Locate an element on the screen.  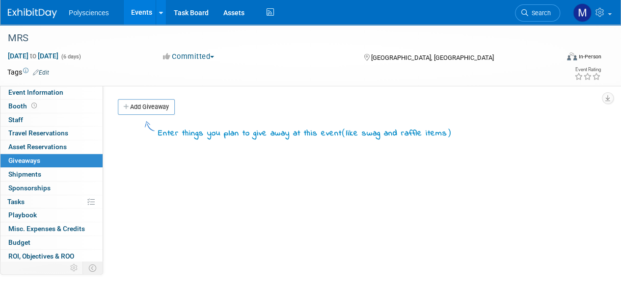
span: ROI, Objectives & ROO is located at coordinates (41, 256).